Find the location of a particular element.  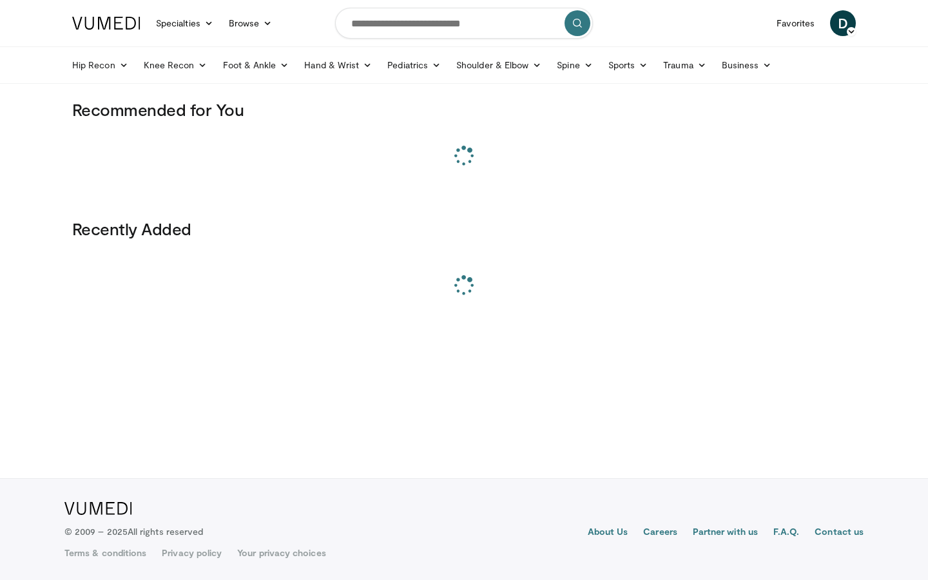

a: D is located at coordinates (843, 23).